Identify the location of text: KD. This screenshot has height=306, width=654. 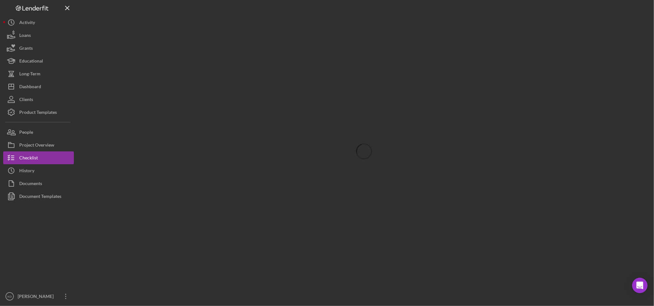
(9, 297).